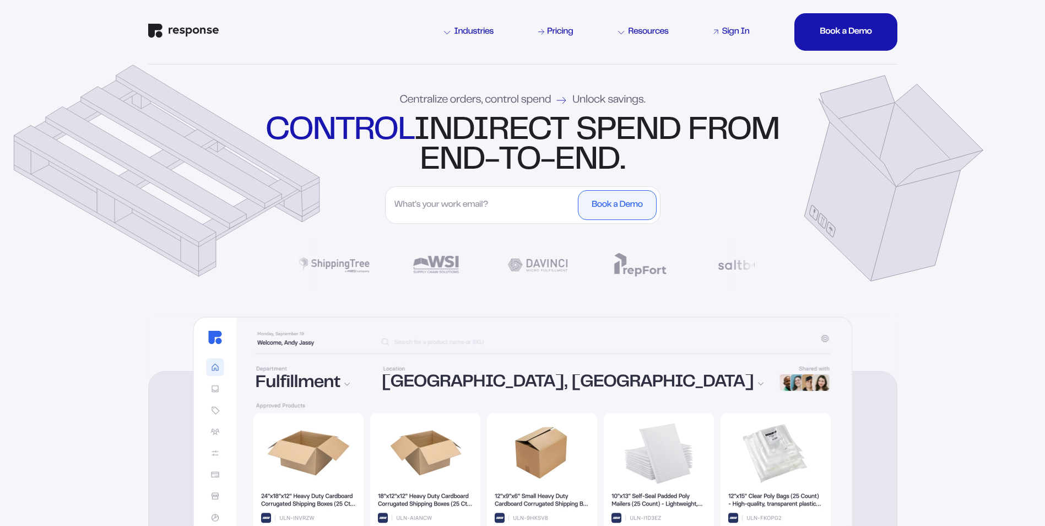 This screenshot has width=1045, height=526. I want to click on a: Response Home, so click(183, 32).